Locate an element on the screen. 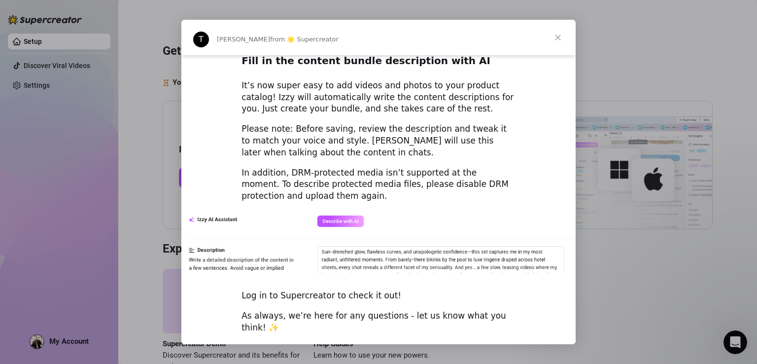  div: As always, we’re here for any questions - let us know what you think! ✨ is located at coordinates (378, 322).